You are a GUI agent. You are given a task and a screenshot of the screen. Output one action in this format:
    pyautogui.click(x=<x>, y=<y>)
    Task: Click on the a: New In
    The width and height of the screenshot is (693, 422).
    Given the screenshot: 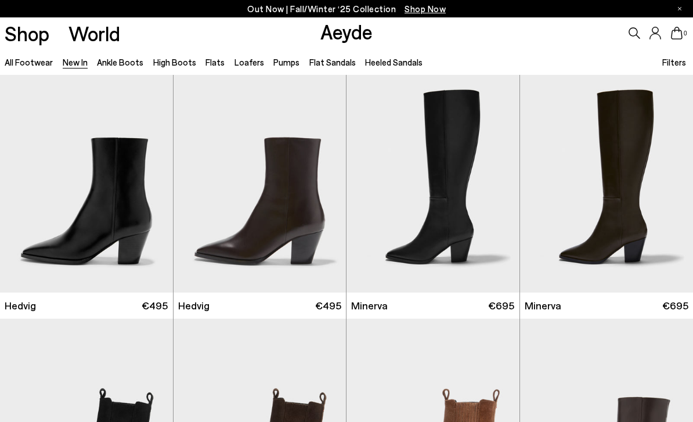 What is the action you would take?
    pyautogui.click(x=75, y=62)
    